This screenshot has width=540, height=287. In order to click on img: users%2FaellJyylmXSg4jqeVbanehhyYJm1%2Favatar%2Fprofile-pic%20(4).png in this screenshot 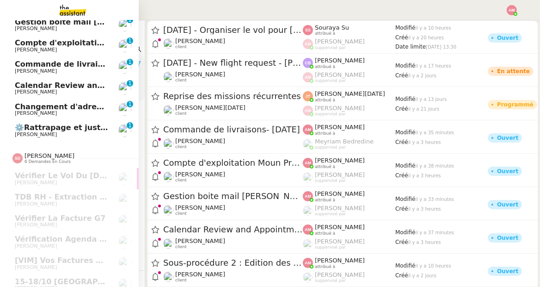, I will do `click(308, 144)`.